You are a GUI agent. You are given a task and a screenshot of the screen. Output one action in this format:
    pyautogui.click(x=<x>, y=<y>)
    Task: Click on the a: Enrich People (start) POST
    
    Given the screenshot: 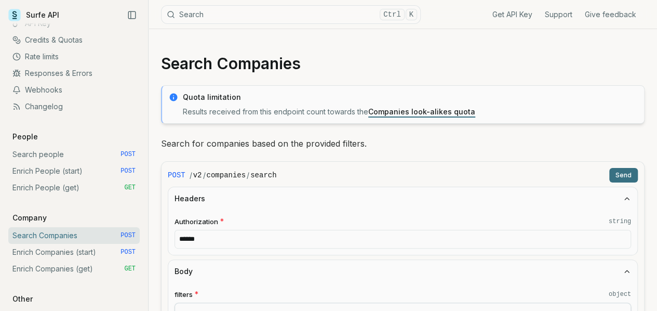 What is the action you would take?
    pyautogui.click(x=74, y=171)
    